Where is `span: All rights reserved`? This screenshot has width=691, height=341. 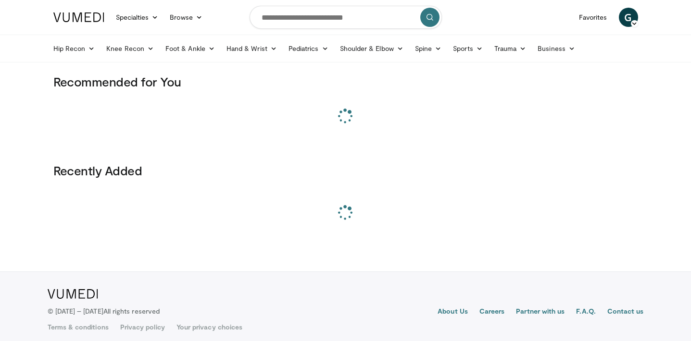 span: All rights reserved is located at coordinates (131, 311).